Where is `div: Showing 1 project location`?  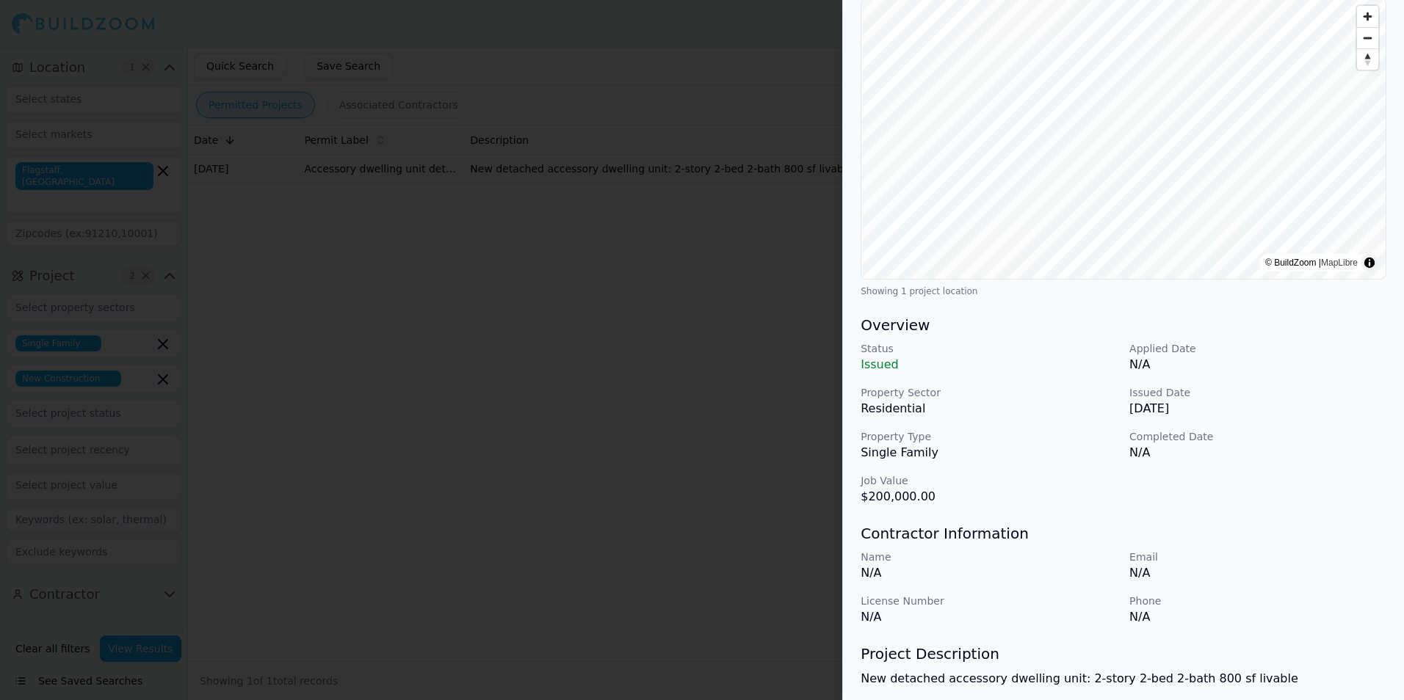 div: Showing 1 project location is located at coordinates (1123, 291).